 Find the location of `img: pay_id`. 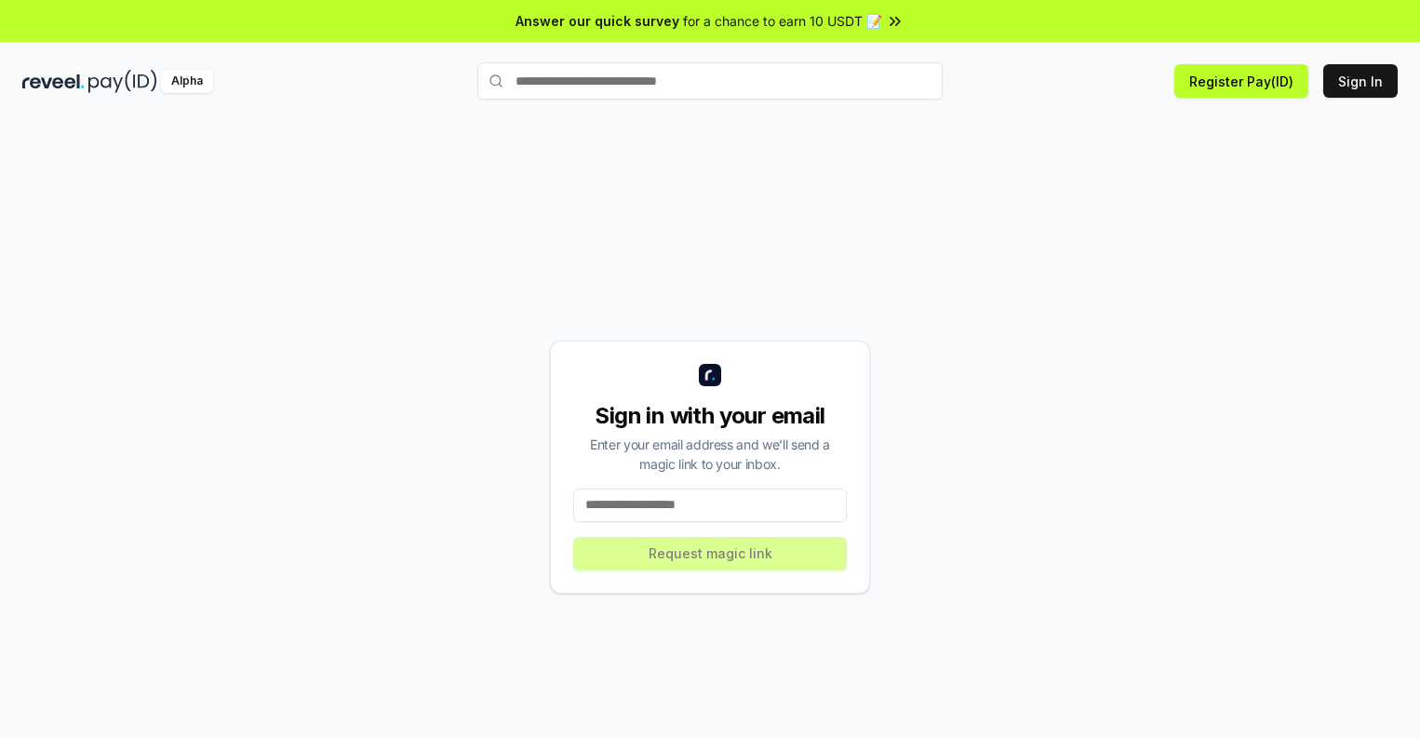

img: pay_id is located at coordinates (123, 81).